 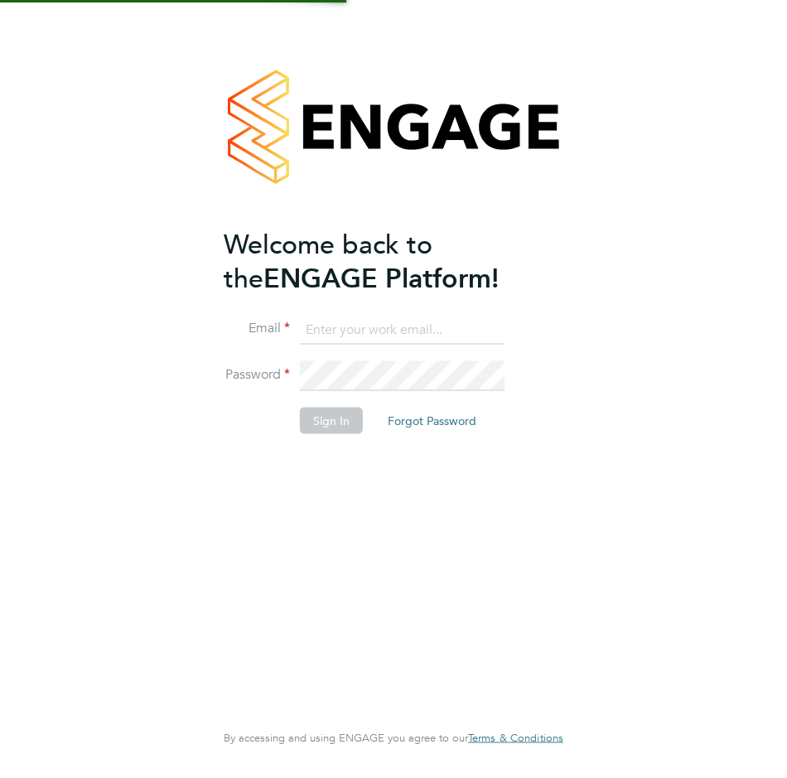 I want to click on label: Email, so click(x=257, y=328).